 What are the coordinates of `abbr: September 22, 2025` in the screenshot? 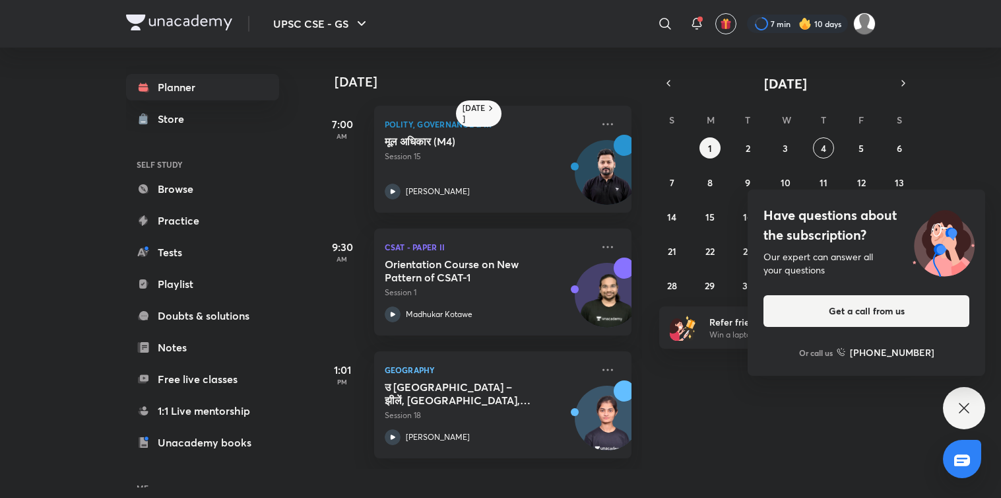 It's located at (710, 251).